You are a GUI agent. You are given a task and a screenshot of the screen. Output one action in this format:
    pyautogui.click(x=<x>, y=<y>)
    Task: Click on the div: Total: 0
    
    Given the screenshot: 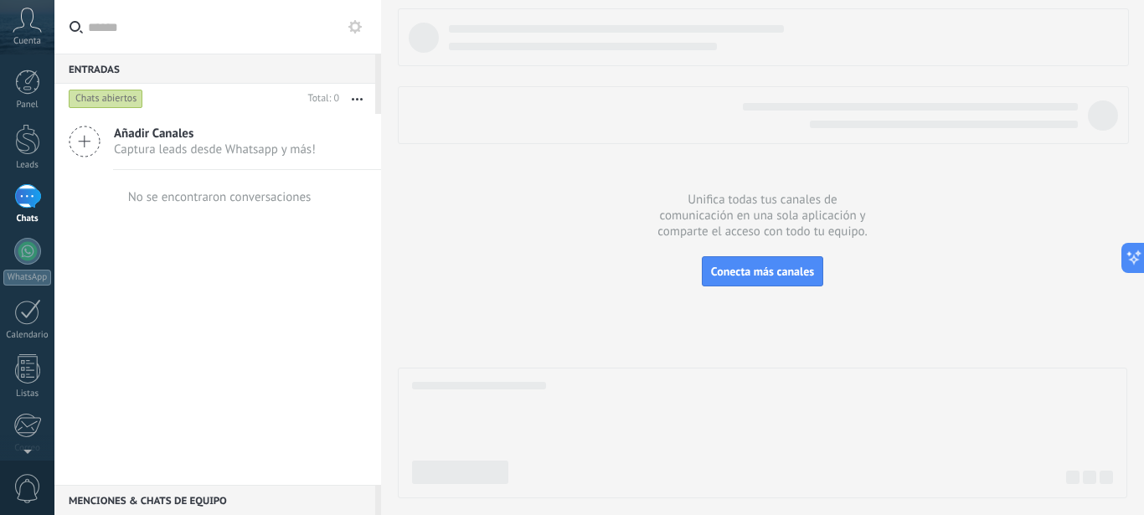 What is the action you would take?
    pyautogui.click(x=320, y=99)
    